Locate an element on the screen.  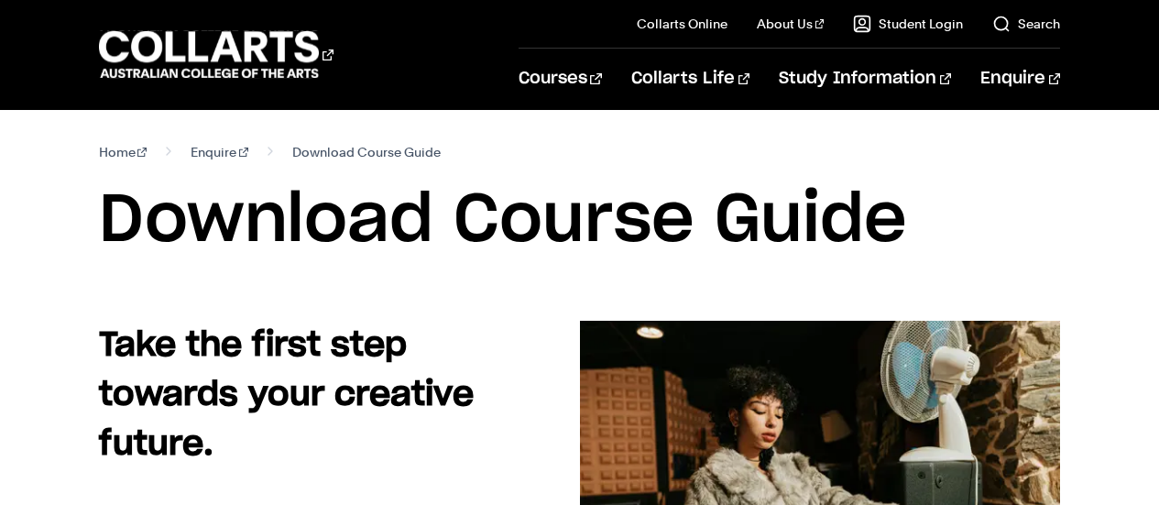
a: About Us is located at coordinates (791, 24).